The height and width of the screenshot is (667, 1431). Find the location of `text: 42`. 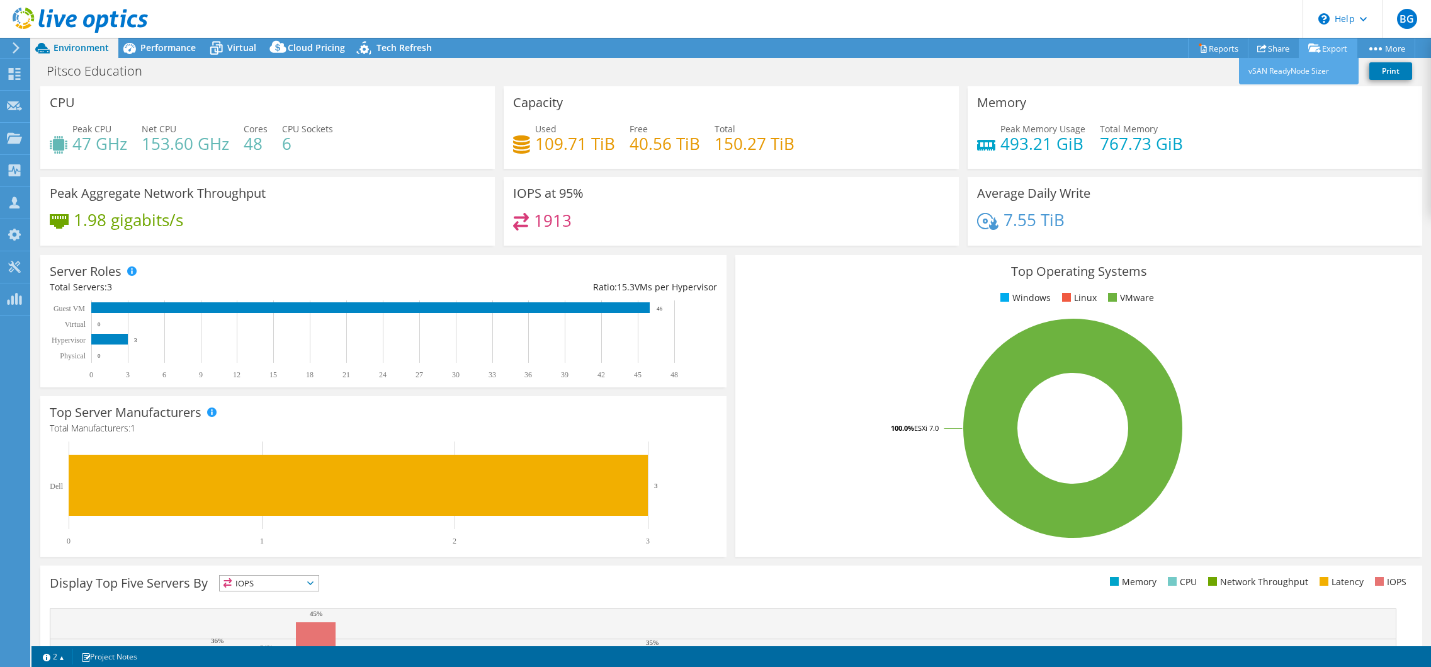

text: 42 is located at coordinates (601, 375).